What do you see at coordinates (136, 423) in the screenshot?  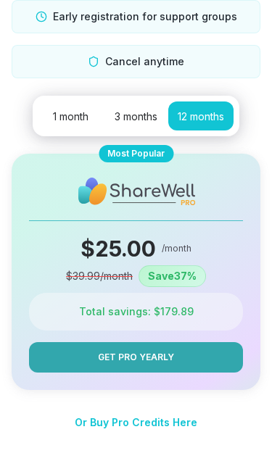 I see `button: Or Buy Pro Credits Here` at bounding box center [136, 423].